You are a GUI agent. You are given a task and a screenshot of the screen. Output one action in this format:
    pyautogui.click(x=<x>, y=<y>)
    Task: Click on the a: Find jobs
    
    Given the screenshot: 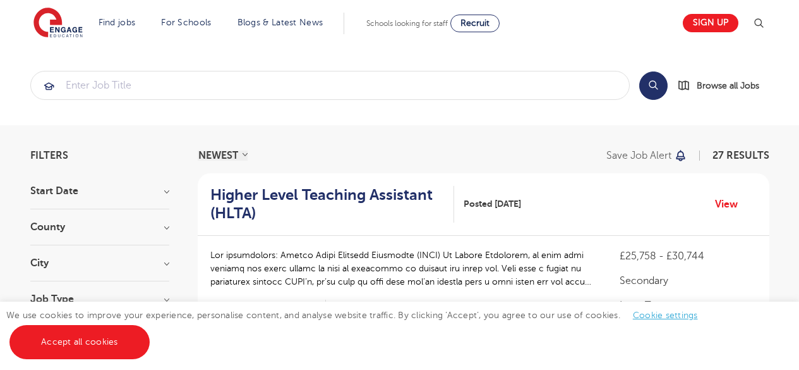 What is the action you would take?
    pyautogui.click(x=117, y=22)
    